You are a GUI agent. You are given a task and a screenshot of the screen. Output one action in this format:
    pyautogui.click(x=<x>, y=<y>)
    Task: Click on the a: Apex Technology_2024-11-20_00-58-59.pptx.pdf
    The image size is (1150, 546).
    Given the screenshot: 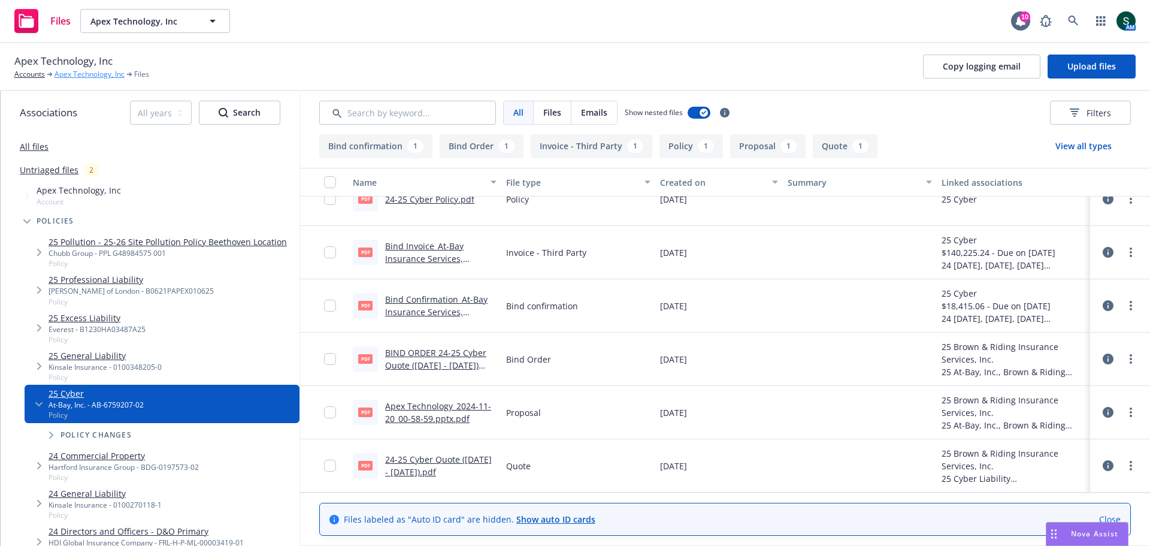 What is the action you would take?
    pyautogui.click(x=438, y=412)
    